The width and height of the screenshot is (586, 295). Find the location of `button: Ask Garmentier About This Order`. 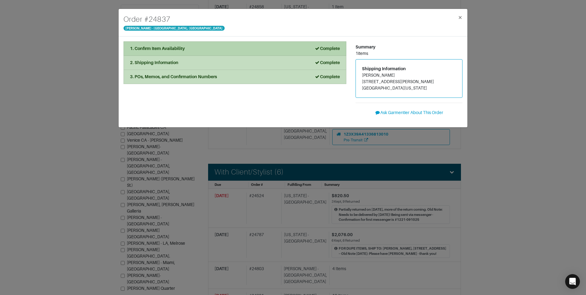

button: Ask Garmentier About This Order is located at coordinates (409, 113).